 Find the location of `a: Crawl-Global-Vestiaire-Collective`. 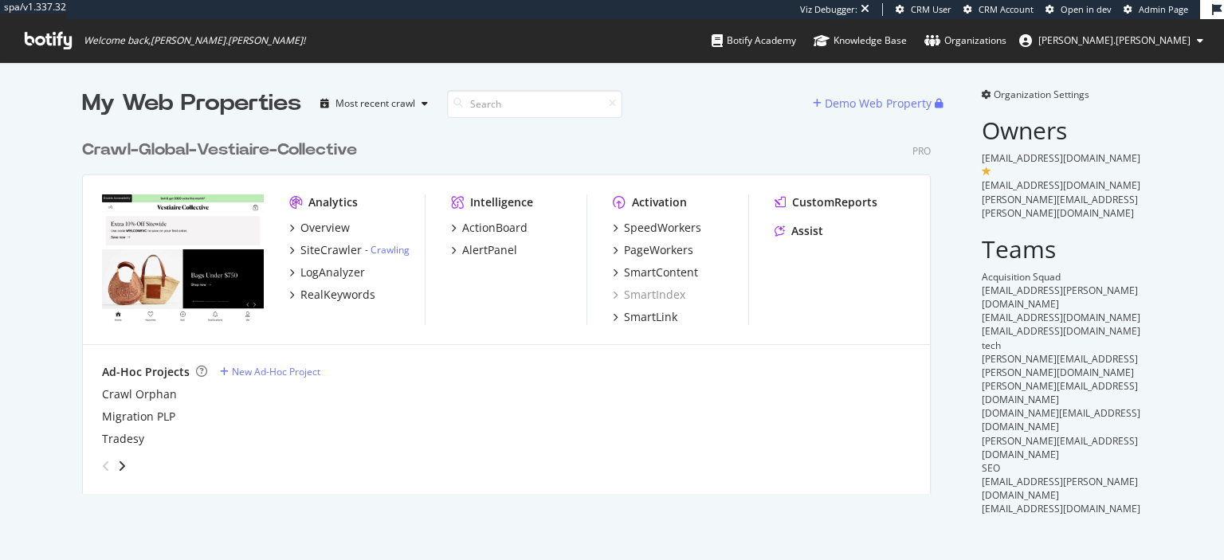

a: Crawl-Global-Vestiaire-Collective is located at coordinates (222, 150).